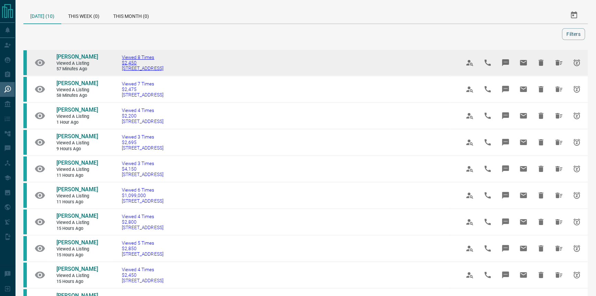  I want to click on span: Hide All from Noah Park, so click(559, 142).